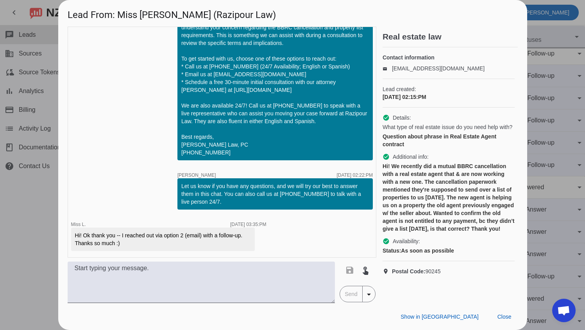 The height and width of the screenshot is (330, 585). I want to click on mat-icon: touch_app, so click(365, 270).